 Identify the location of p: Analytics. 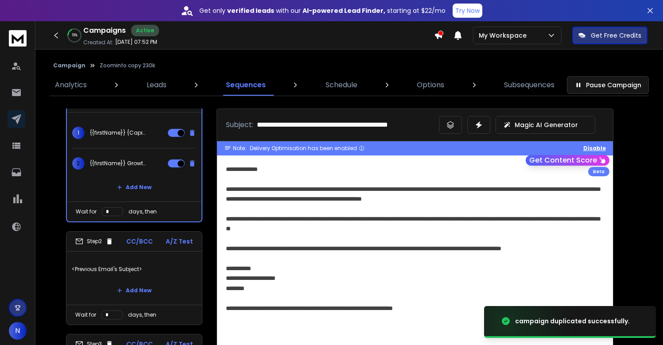
(71, 85).